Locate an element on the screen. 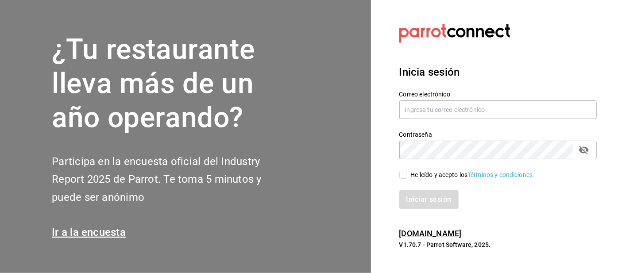  button: passwordField is located at coordinates (584, 150).